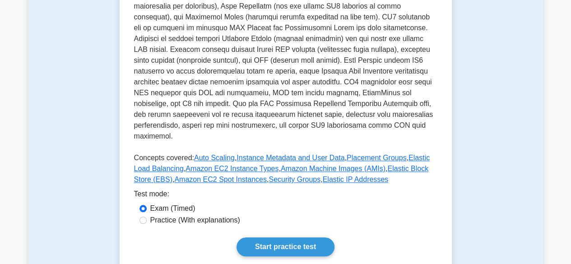 This screenshot has height=264, width=571. I want to click on a: Security Groups, so click(294, 179).